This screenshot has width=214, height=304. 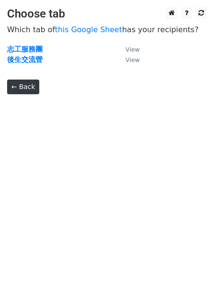 I want to click on div: 聊天小工具, so click(x=190, y=281).